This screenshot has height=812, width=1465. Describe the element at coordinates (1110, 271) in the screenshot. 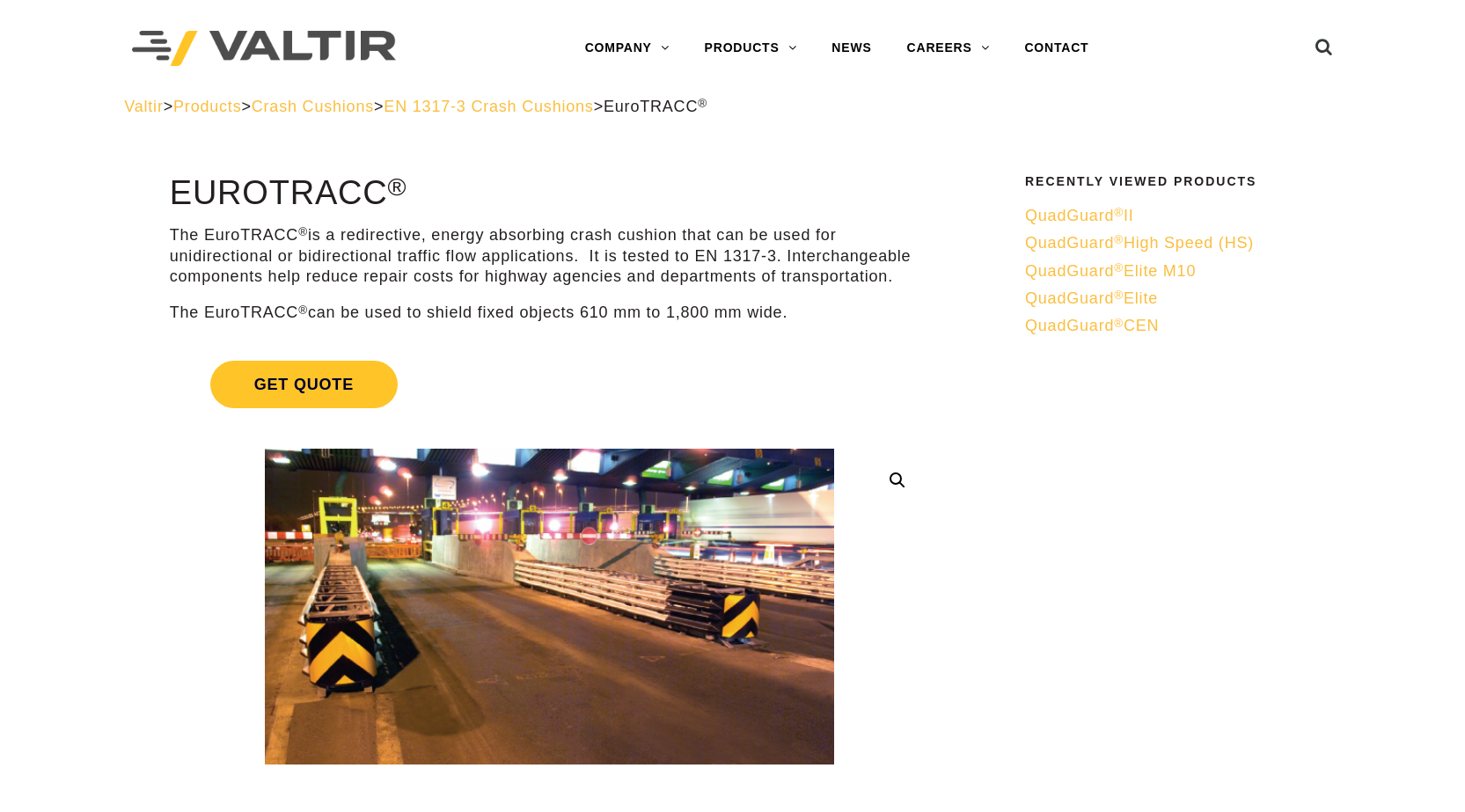

I see `span: QuadGuard Elite M10` at that location.